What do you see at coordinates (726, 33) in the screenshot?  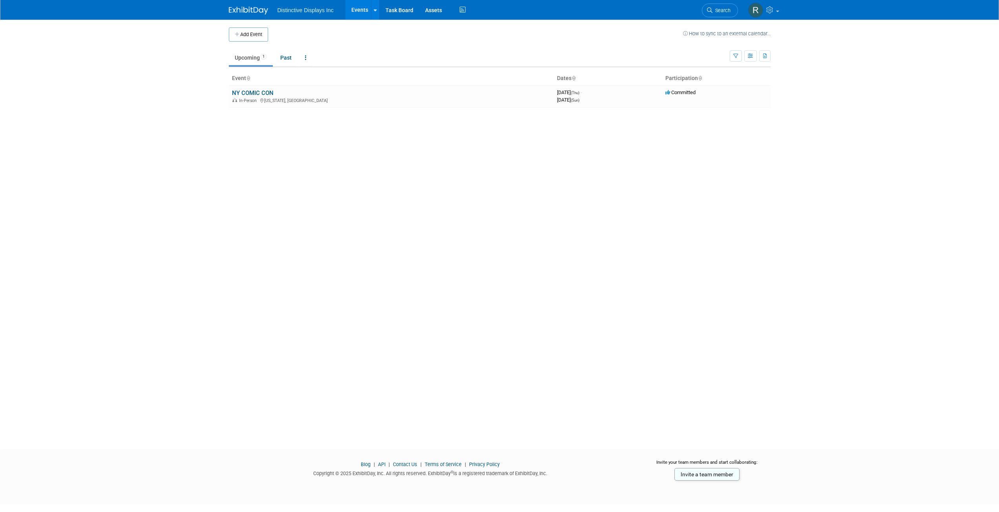 I see `a: How to sync to an external calendar...` at bounding box center [726, 33].